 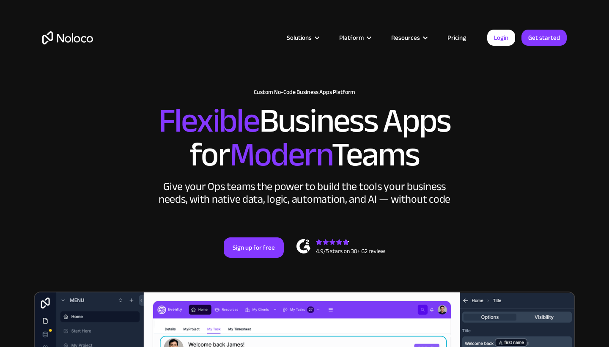 I want to click on span: Modern, so click(x=280, y=154).